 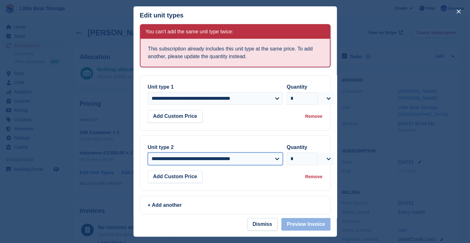 What do you see at coordinates (161, 87) in the screenshot?
I see `label: Unit type 1` at bounding box center [161, 87].